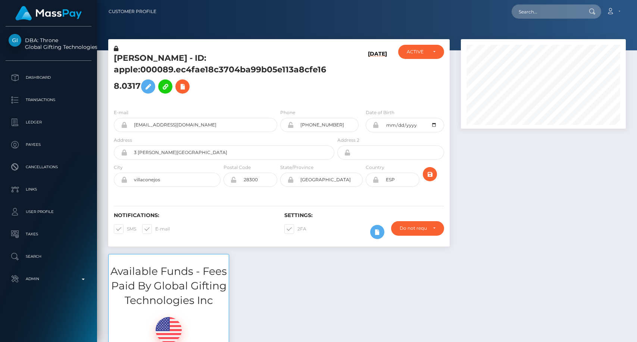  Describe the element at coordinates (49, 145) in the screenshot. I see `a: Payees` at that location.